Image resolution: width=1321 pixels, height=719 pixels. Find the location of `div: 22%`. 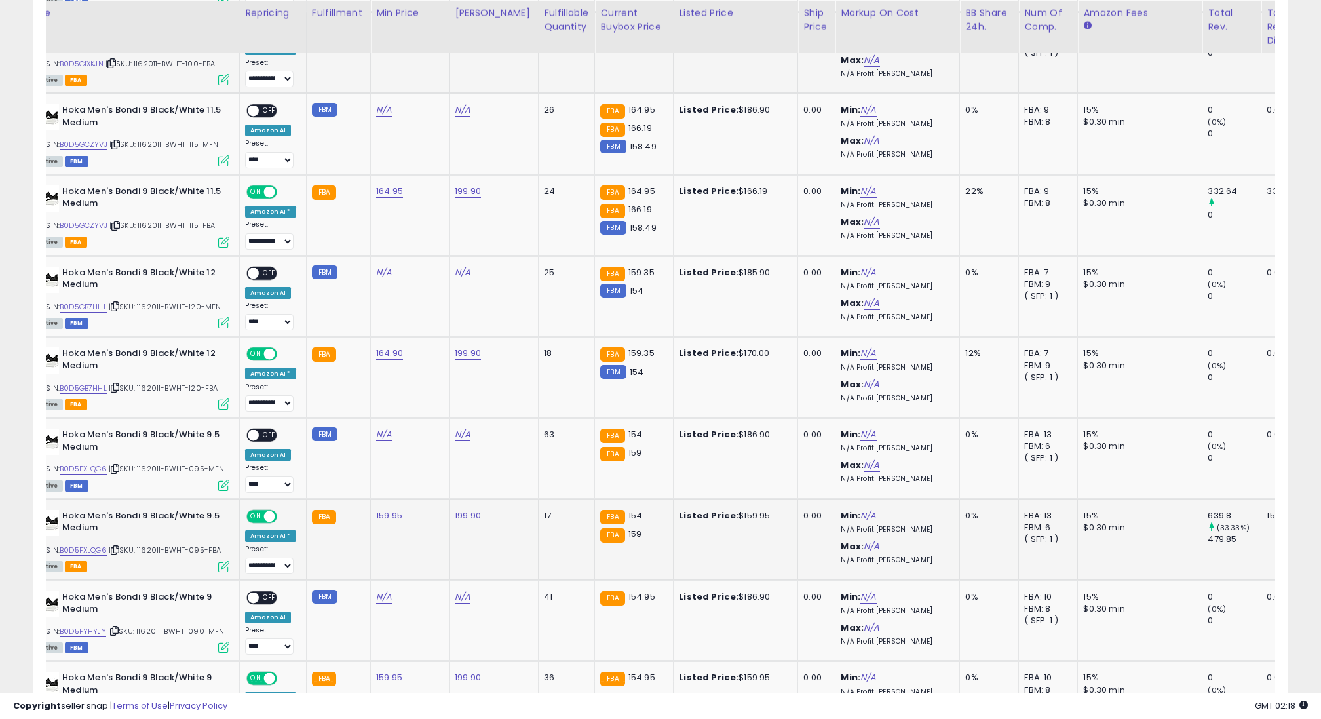

div: 22% is located at coordinates (986, 191).